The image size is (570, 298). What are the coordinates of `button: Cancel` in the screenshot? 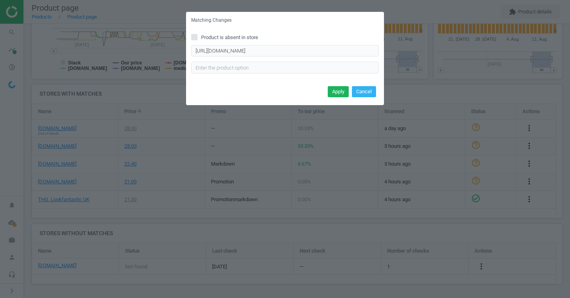 It's located at (364, 92).